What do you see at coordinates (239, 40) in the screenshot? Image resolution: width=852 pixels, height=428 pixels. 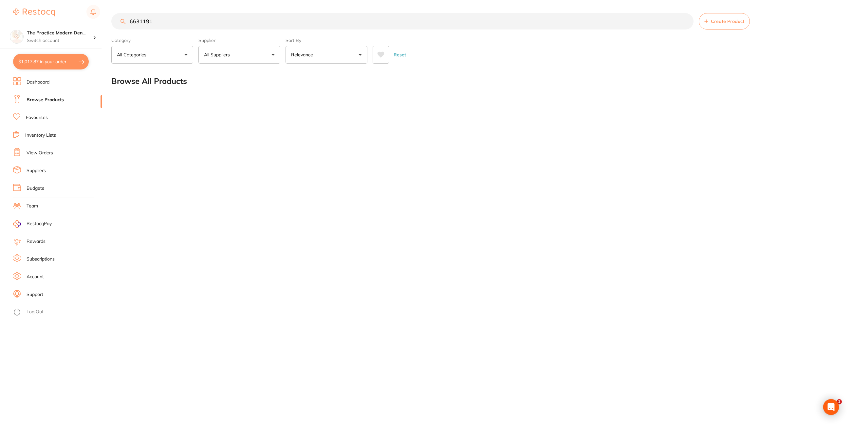 I see `label: Supplier` at bounding box center [239, 40].